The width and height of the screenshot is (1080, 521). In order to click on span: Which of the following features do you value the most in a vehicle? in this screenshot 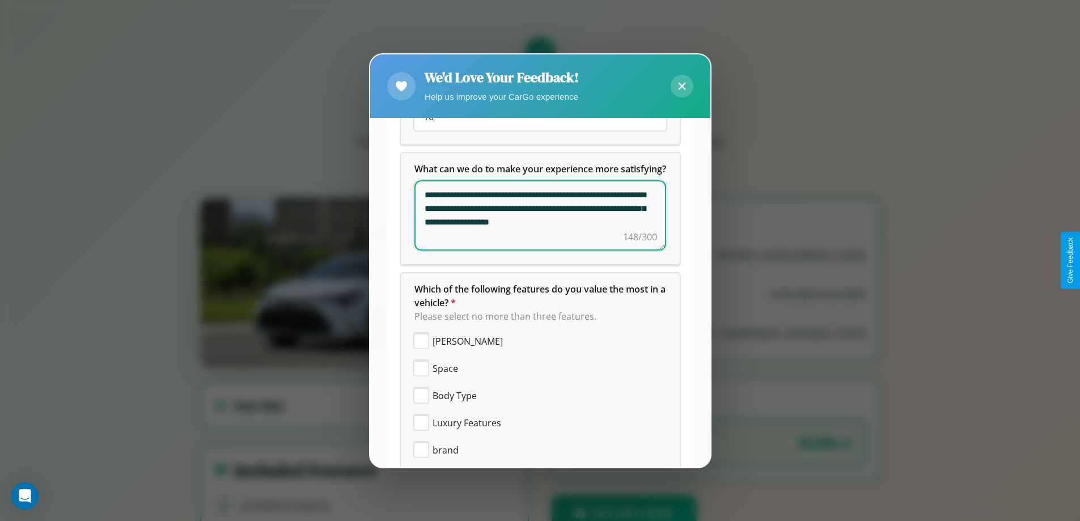, I will do `click(541, 296)`.